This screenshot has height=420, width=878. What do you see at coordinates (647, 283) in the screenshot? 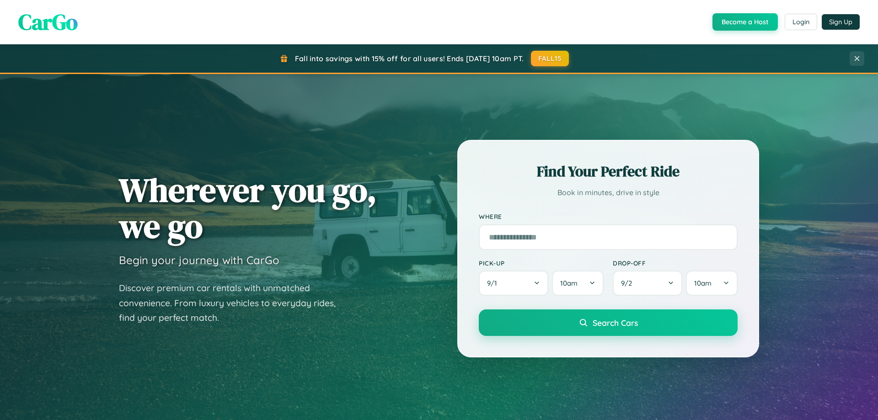
I see `button: 9/2` at bounding box center [647, 283].